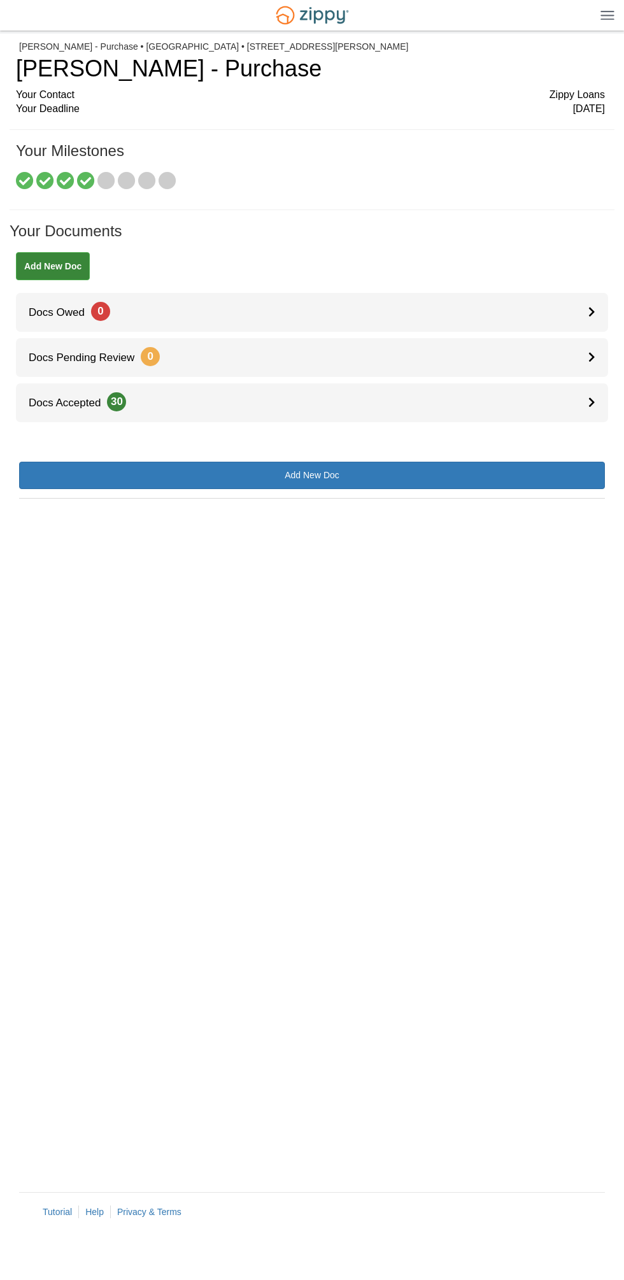  I want to click on div: Your Deadline, so click(310, 109).